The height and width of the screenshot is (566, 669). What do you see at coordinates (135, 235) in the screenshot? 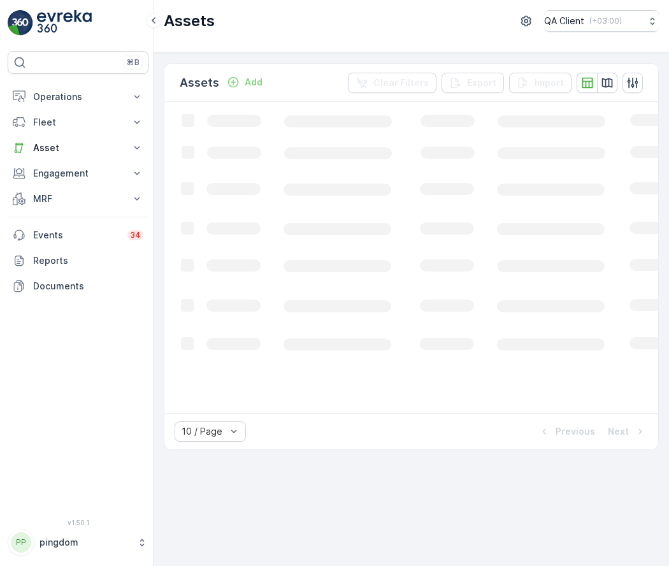
I see `p: 34` at bounding box center [135, 235].